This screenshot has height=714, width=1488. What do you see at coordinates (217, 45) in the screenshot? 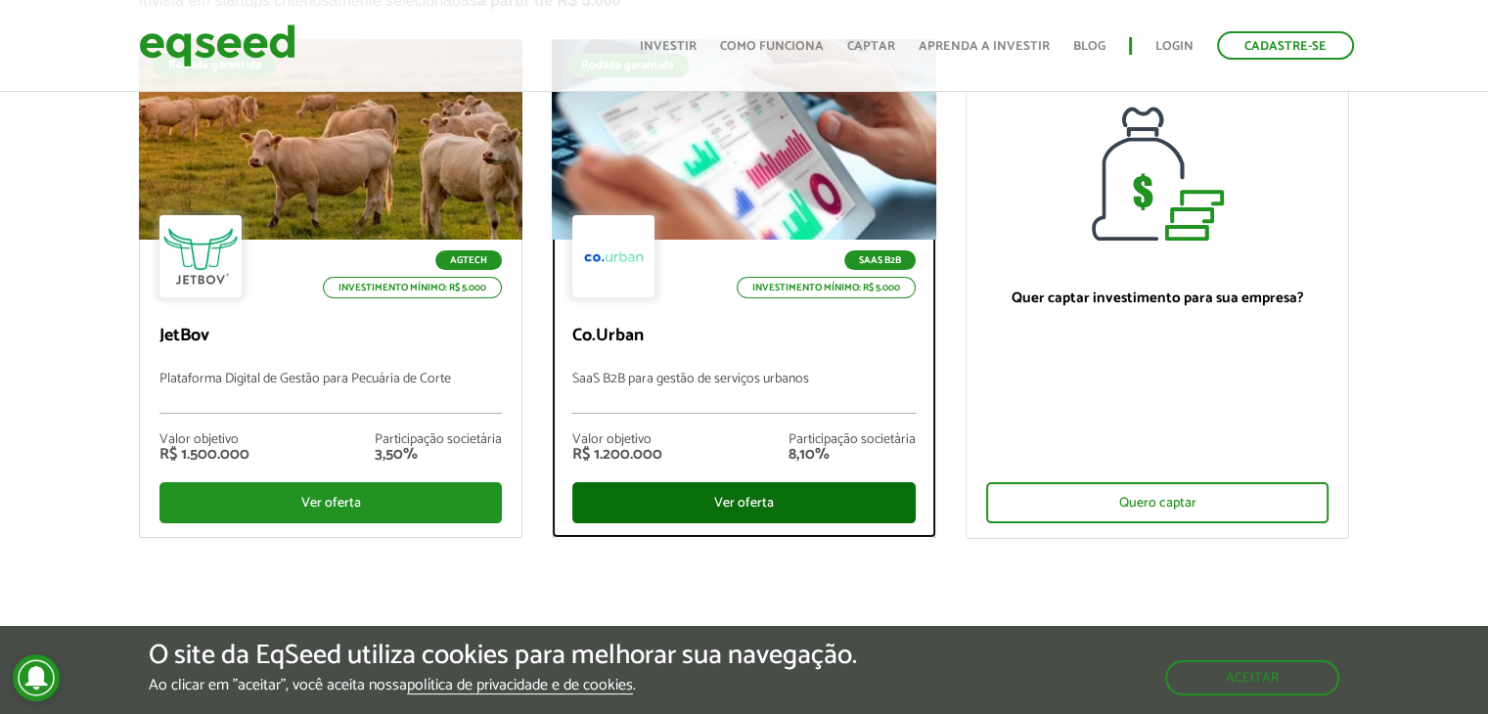
I see `img: EqSeed` at bounding box center [217, 45].